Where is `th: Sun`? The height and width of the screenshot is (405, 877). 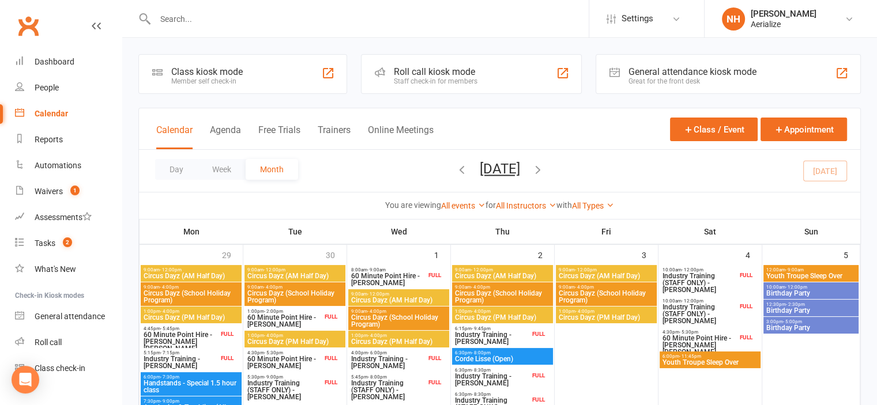 th: Sun is located at coordinates (811, 232).